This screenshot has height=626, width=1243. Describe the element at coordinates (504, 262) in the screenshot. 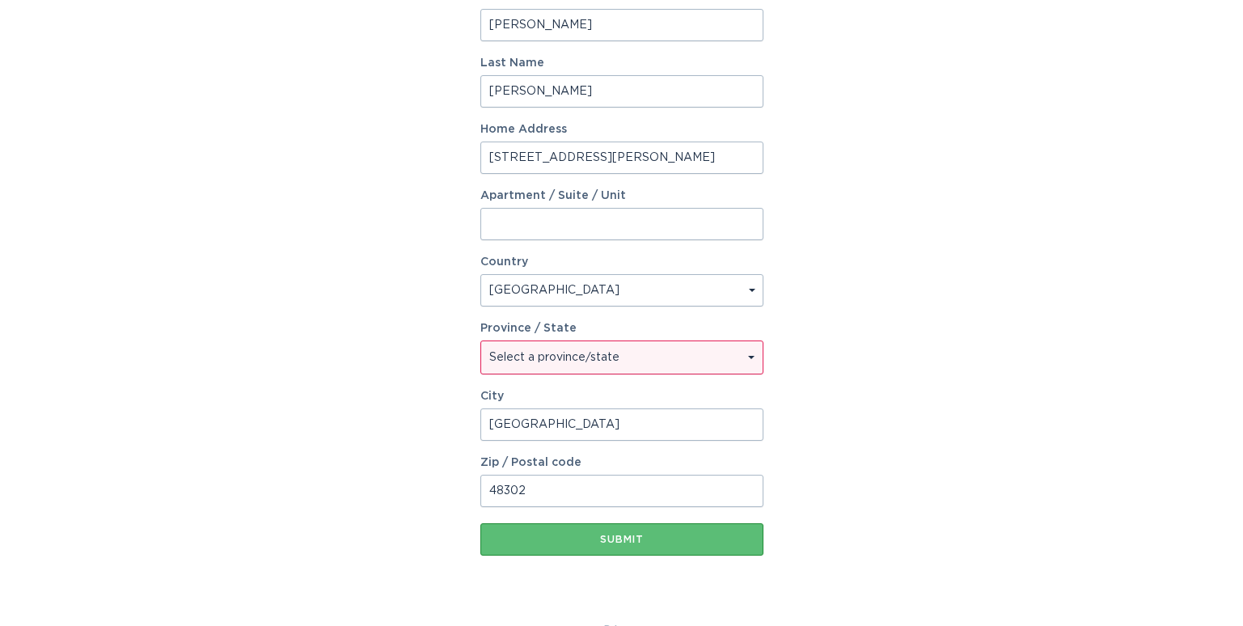

I see `label: Country` at that location.